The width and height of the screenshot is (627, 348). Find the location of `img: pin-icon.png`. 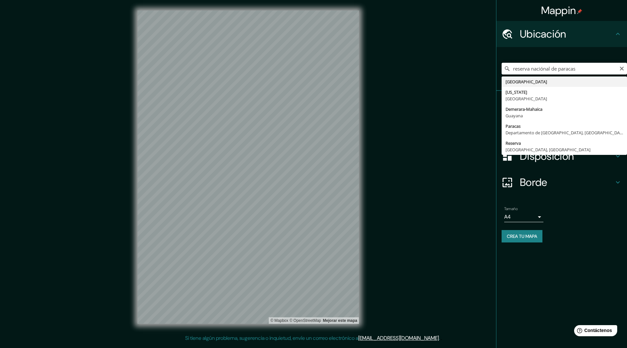

img: pin-icon.png is located at coordinates (580, 11).